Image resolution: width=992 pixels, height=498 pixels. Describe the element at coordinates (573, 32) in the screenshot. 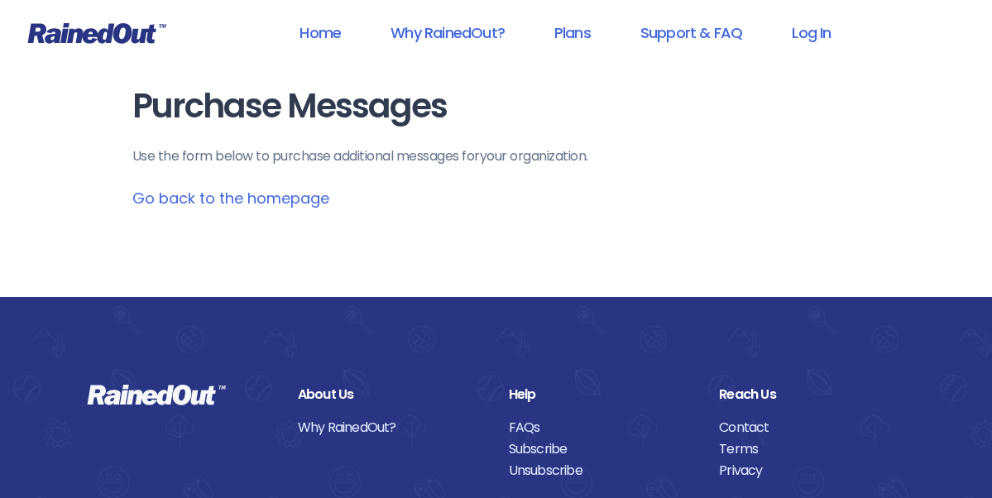

I see `a: Plans` at that location.